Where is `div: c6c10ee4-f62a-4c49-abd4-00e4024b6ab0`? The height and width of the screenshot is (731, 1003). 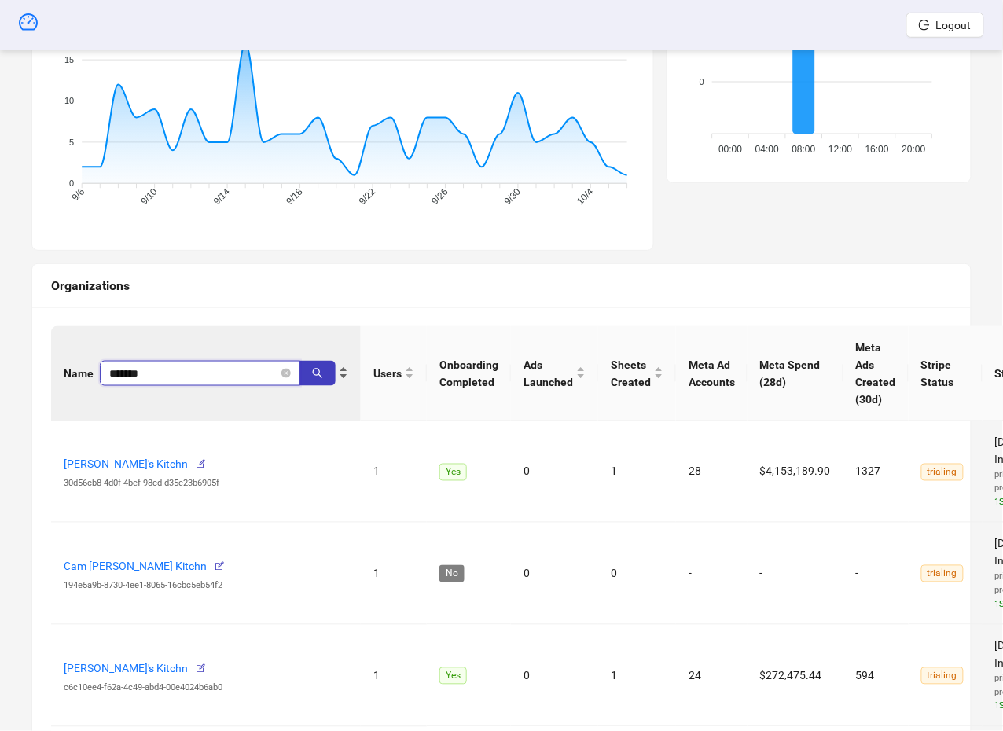
div: c6c10ee4-f62a-4c49-abd4-00e4024b6ab0 is located at coordinates (206, 688).